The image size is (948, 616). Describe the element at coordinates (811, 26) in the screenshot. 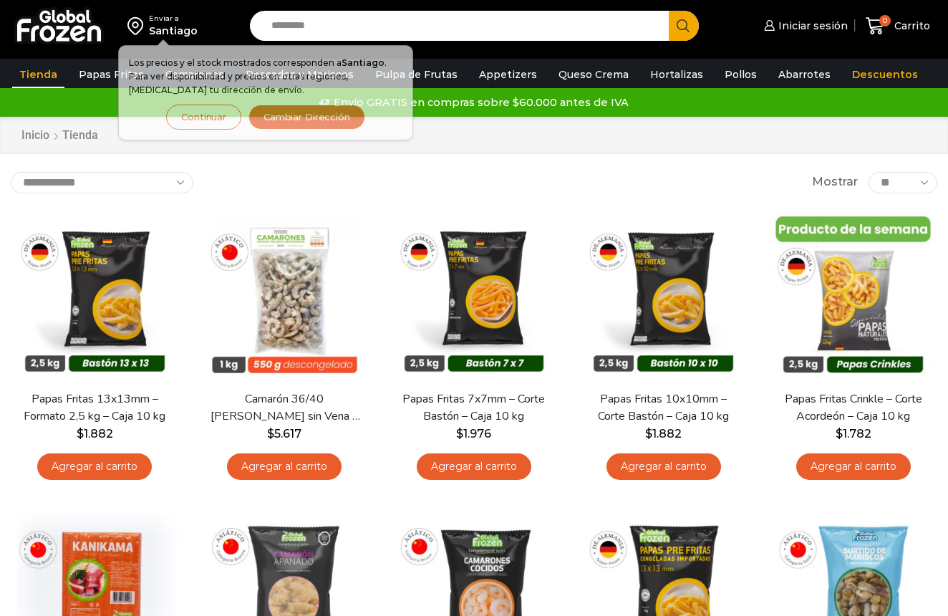

I see `span: Iniciar sesión` at that location.